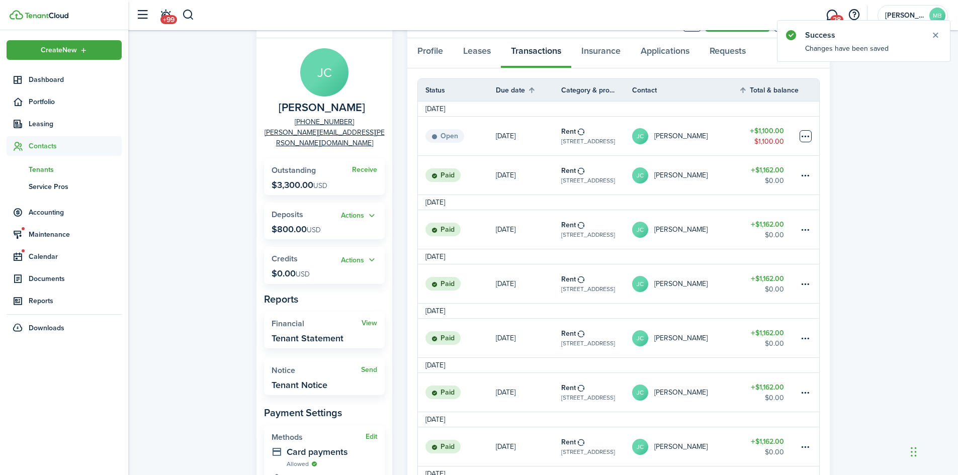  Describe the element at coordinates (318, 437) in the screenshot. I see `widget-stats-title: Methods` at that location.